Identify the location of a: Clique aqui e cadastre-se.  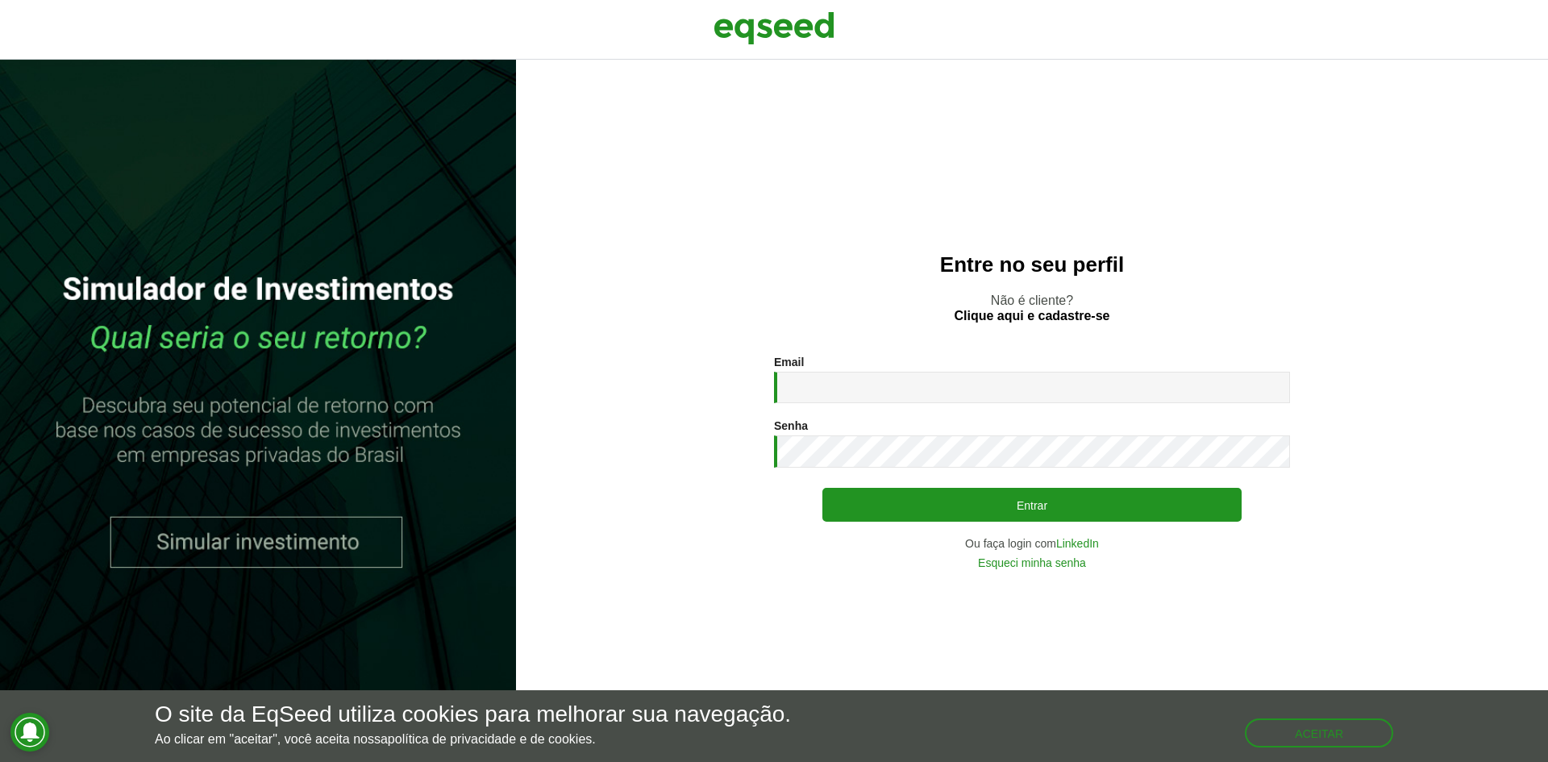
(1032, 316).